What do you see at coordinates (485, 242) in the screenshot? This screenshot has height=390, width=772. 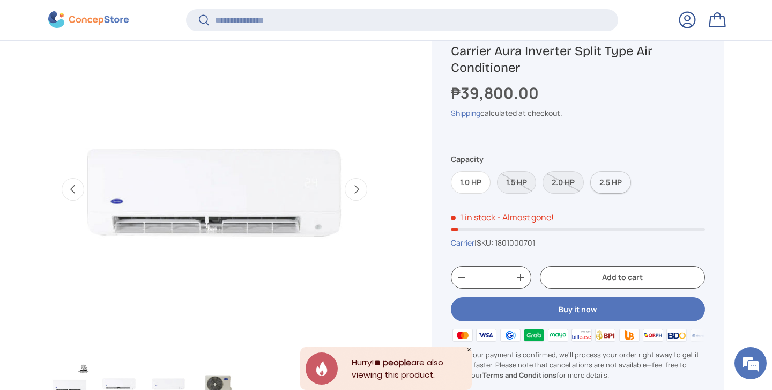 I see `span: SKU:` at bounding box center [485, 242].